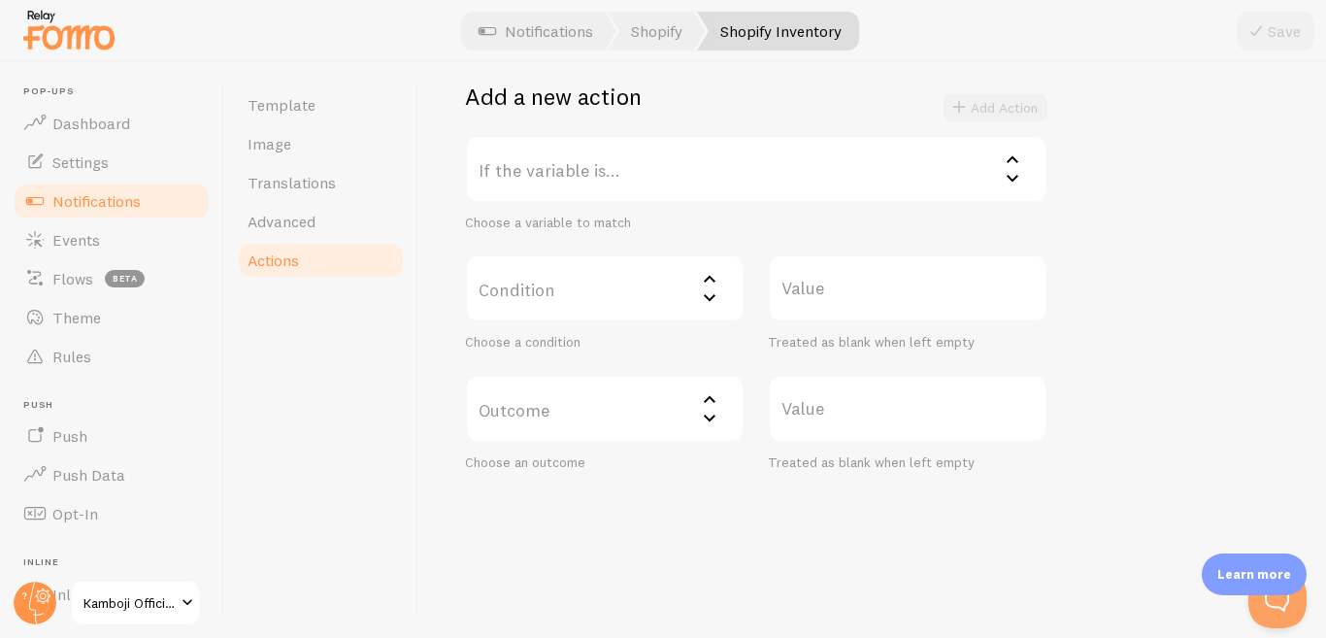 The width and height of the screenshot is (1326, 638). Describe the element at coordinates (320, 182) in the screenshot. I see `a: Translations` at that location.